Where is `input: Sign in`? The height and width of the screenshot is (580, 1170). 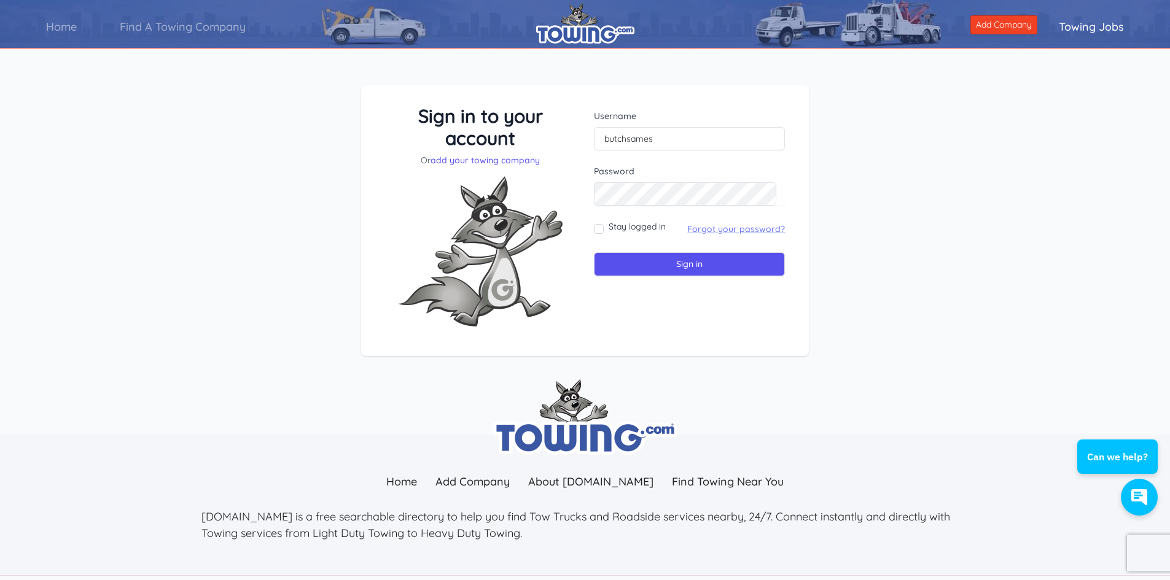 input: Sign in is located at coordinates (689, 264).